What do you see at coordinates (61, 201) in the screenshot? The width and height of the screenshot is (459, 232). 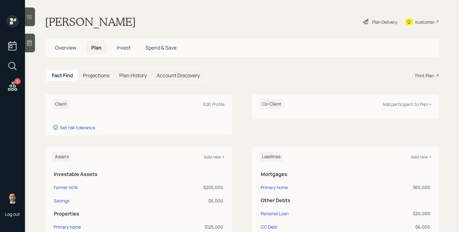 I see `div: Savings` at bounding box center [61, 201].